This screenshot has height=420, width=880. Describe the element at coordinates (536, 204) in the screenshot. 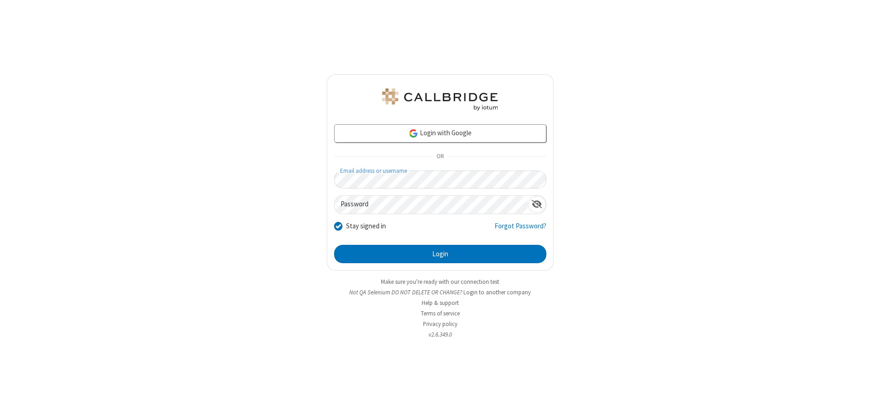

I see `div: Show password` at that location.